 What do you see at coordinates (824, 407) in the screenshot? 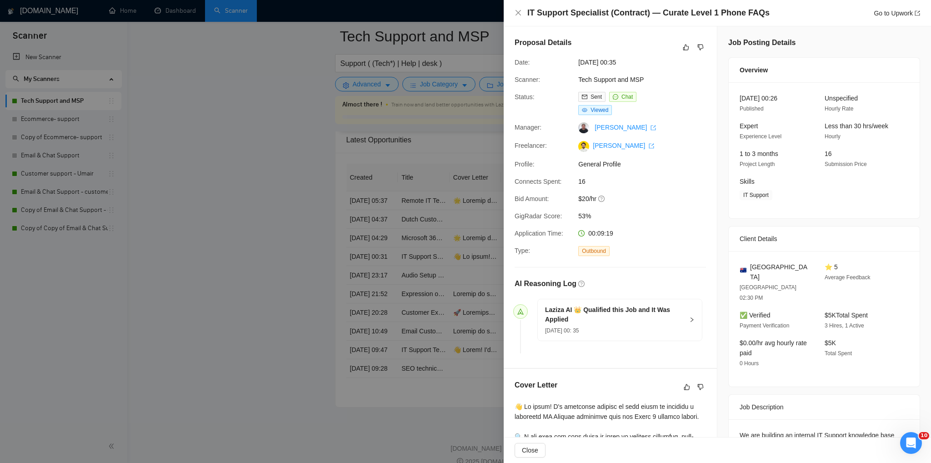
I see `div: Job Description` at bounding box center [824, 407].